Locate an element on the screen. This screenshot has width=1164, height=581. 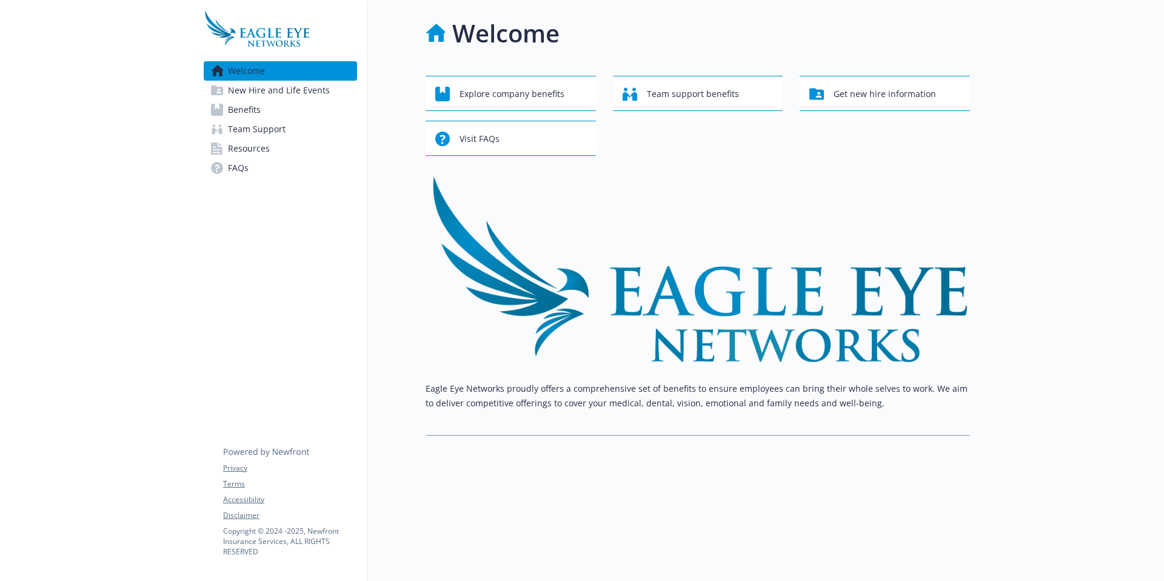
a: Resources is located at coordinates (280, 148).